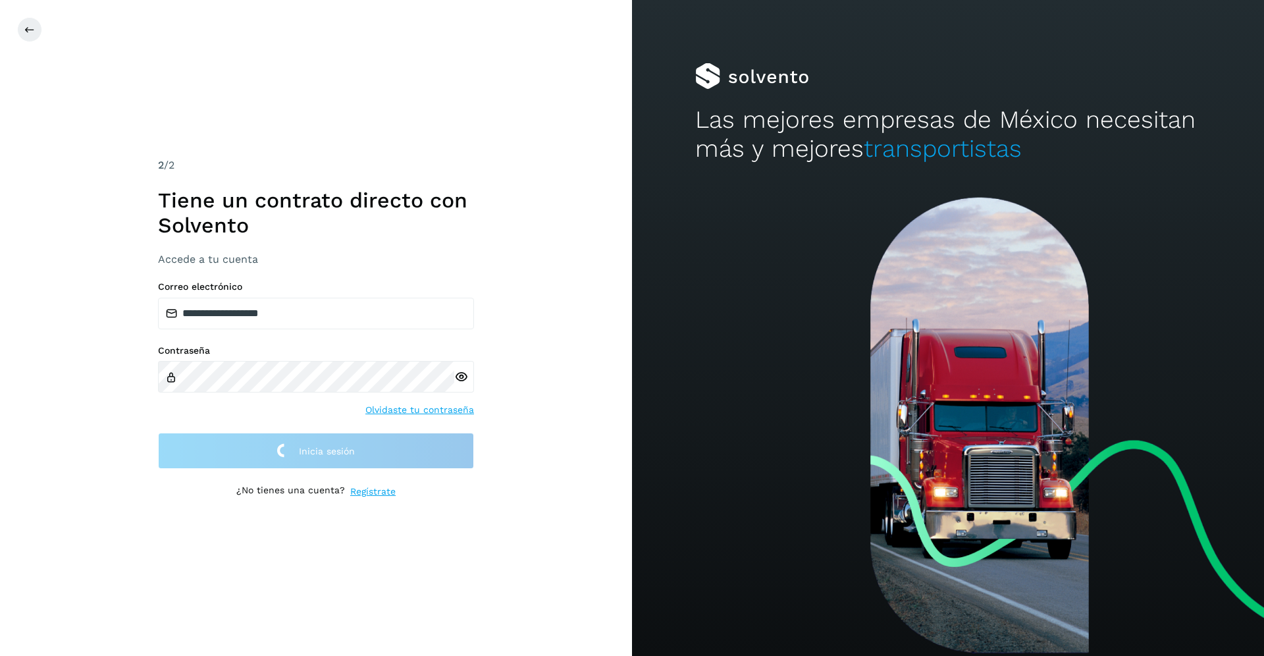  What do you see at coordinates (316, 259) in the screenshot?
I see `h3: Accede a tu cuenta` at bounding box center [316, 259].